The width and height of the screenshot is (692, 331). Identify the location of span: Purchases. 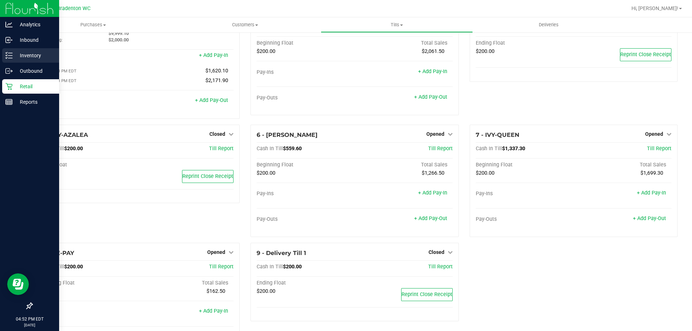
(93, 25).